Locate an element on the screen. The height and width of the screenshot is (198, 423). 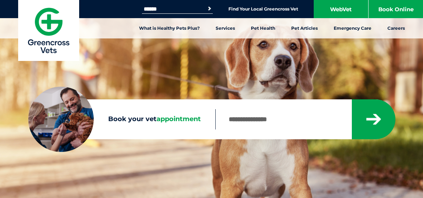
a: Find Your Local Greencross Vet is located at coordinates (263, 9).